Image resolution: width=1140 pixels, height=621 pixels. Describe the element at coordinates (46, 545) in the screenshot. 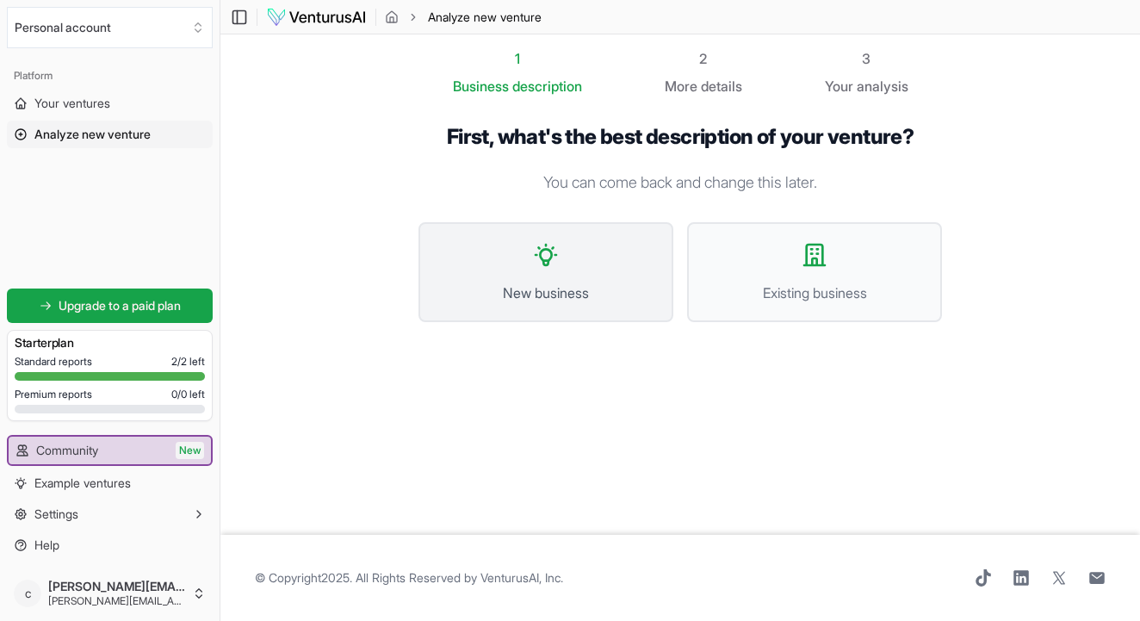

I see `span: Help` at that location.